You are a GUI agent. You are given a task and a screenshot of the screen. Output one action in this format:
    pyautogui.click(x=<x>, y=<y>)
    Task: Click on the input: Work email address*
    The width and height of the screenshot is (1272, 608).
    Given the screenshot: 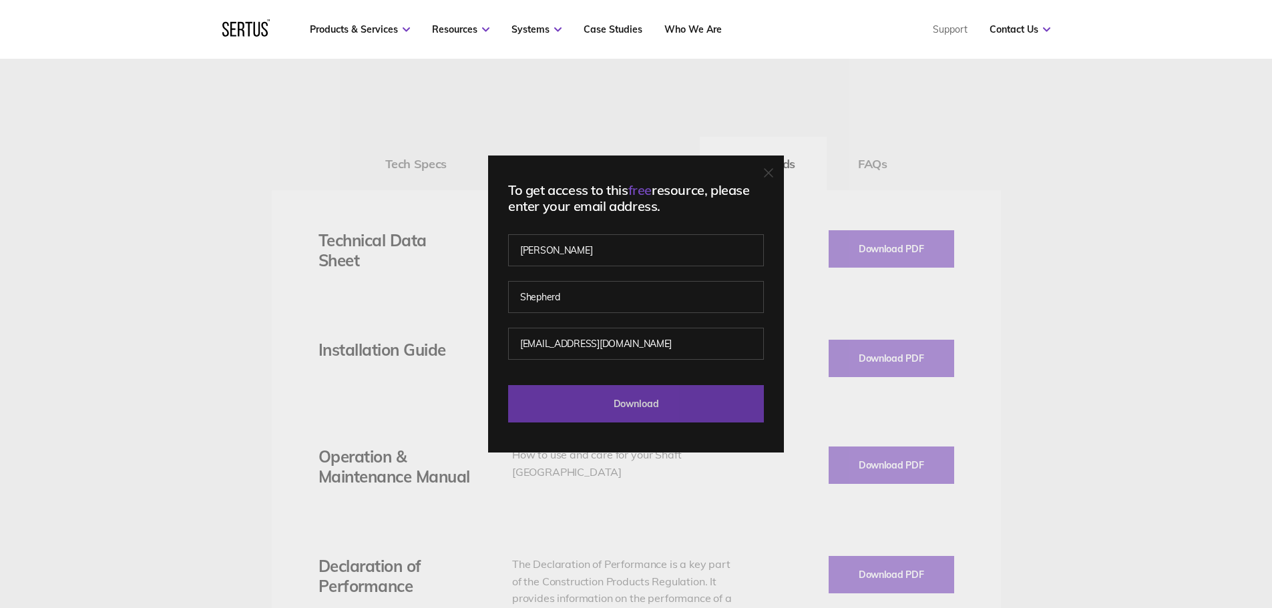 What is the action you would take?
    pyautogui.click(x=636, y=344)
    